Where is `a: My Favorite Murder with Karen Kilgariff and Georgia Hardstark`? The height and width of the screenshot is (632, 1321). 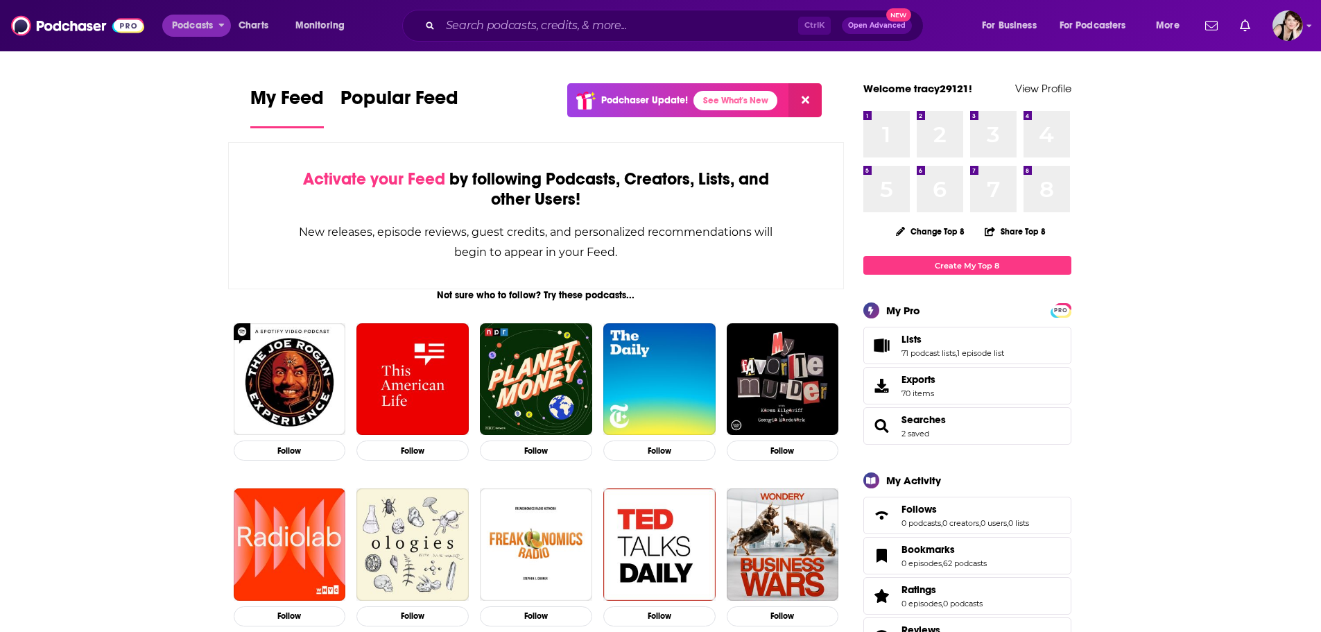 a: My Favorite Murder with Karen Kilgariff and Georgia Hardstark is located at coordinates (783, 379).